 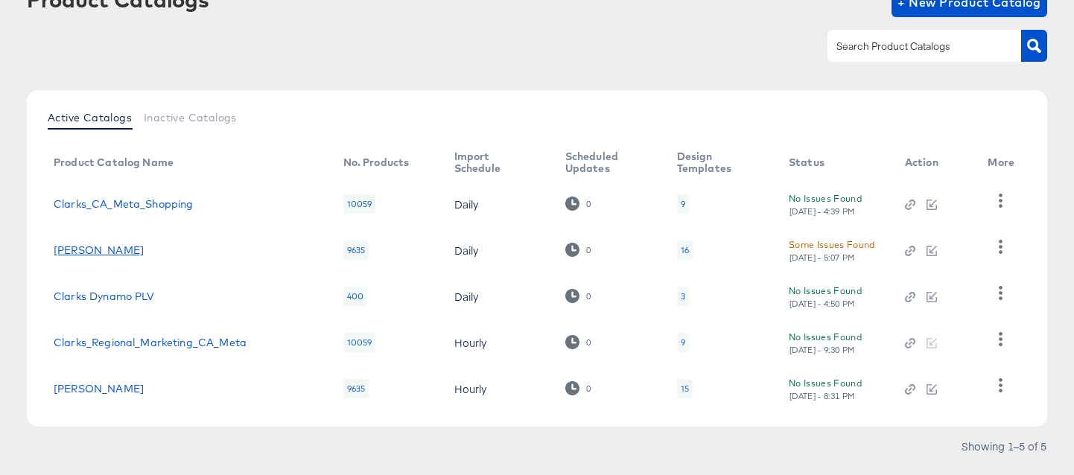 What do you see at coordinates (913, 46) in the screenshot?
I see `input: Search Product Catalogs` at bounding box center [913, 46].